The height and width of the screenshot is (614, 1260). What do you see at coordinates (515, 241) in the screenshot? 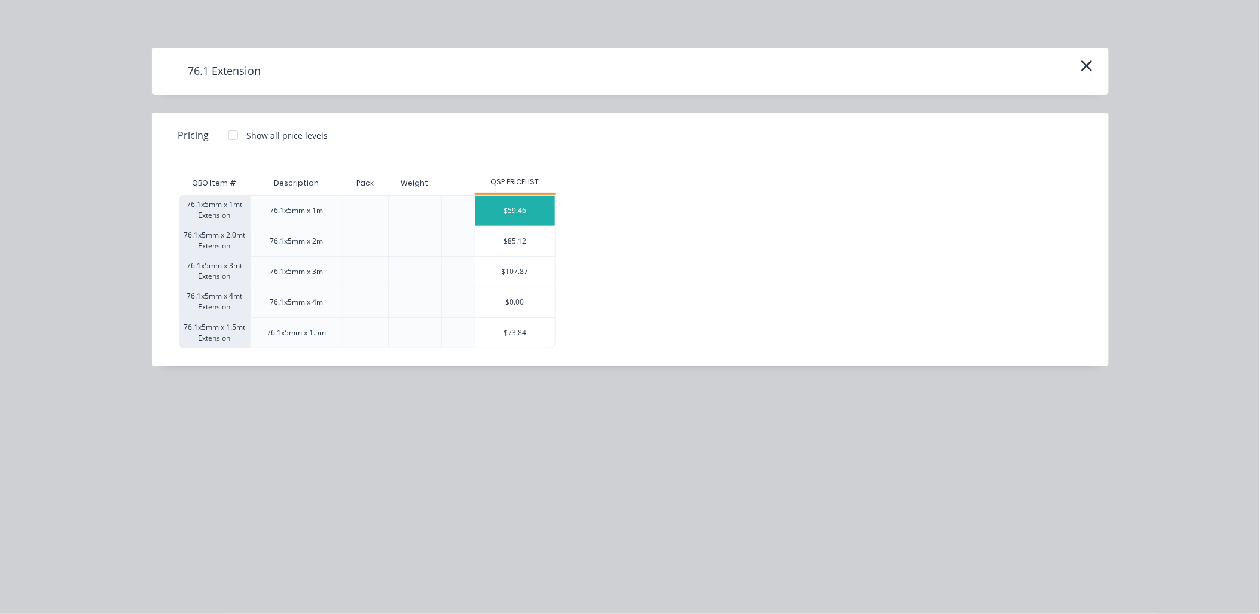
I see `div: $85.12` at bounding box center [515, 241].